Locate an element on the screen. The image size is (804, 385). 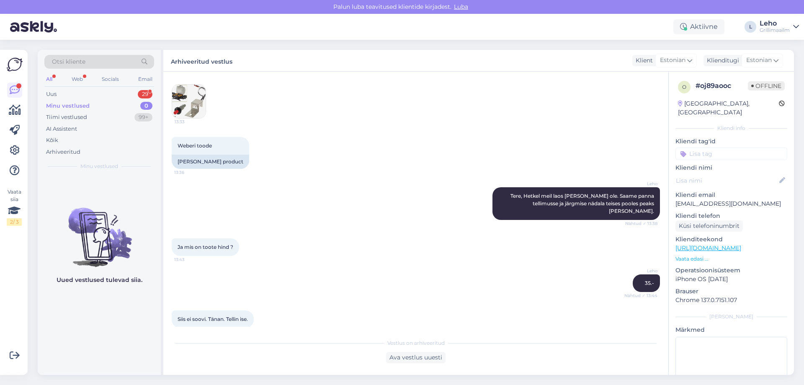
div: All is located at coordinates (49, 79).